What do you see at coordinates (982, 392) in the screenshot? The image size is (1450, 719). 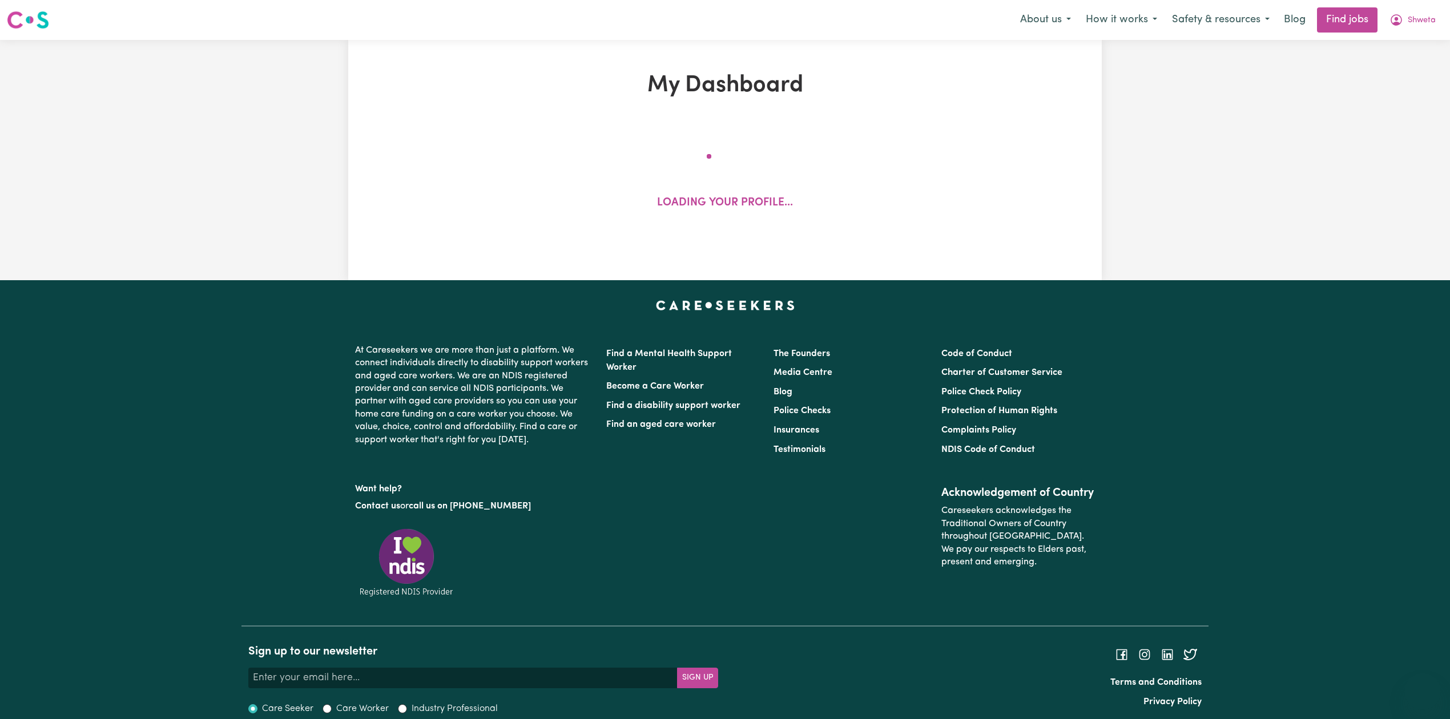 I see `a: Police Check Policy` at bounding box center [982, 392].